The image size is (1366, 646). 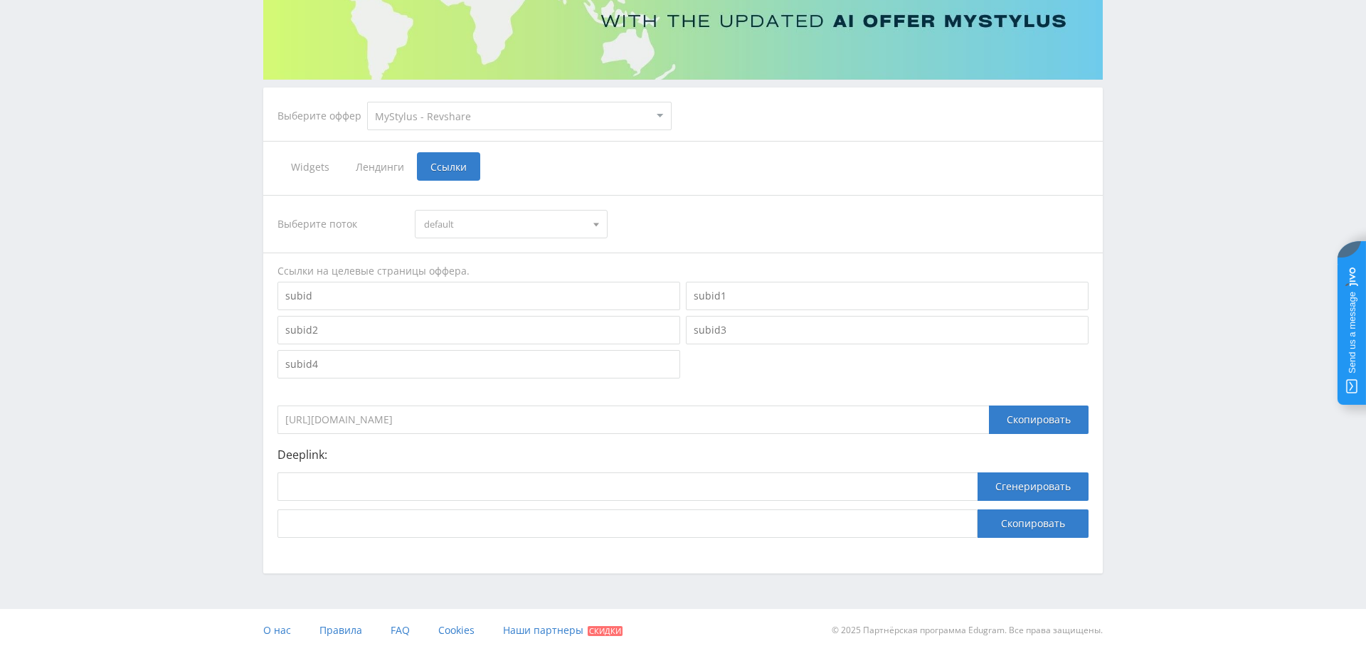 What do you see at coordinates (310, 166) in the screenshot?
I see `span: Widgets` at bounding box center [310, 166].